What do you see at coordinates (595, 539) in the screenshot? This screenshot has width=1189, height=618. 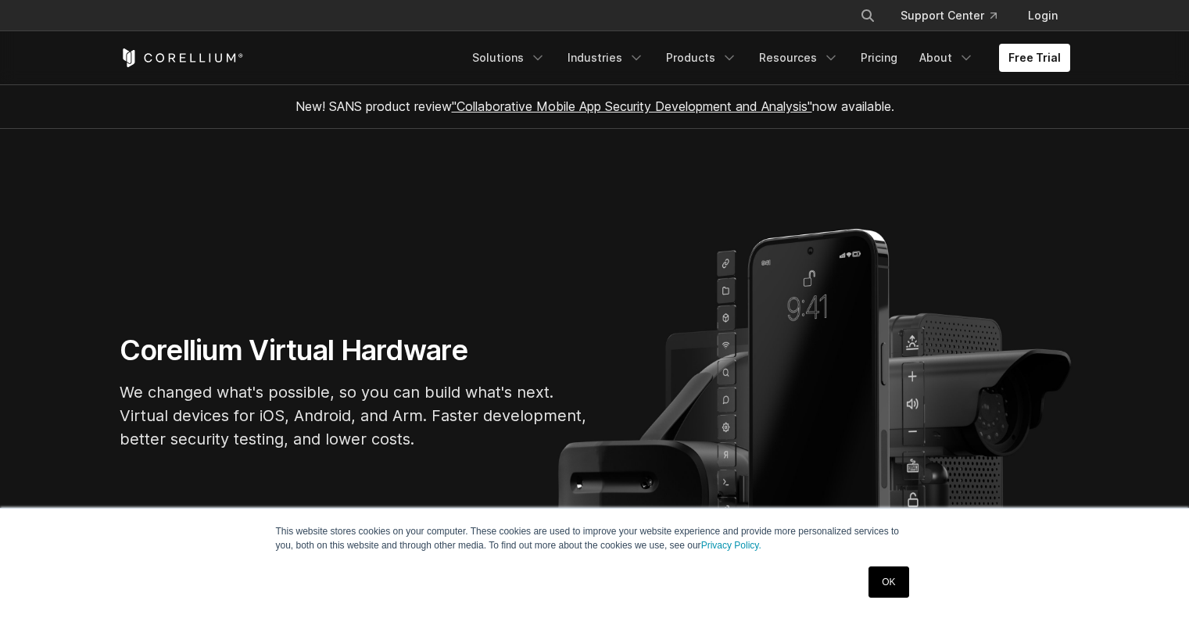 I see `p: This website stores cookies on your computer. These cookies are used to improve your website expe...` at bounding box center [595, 539].